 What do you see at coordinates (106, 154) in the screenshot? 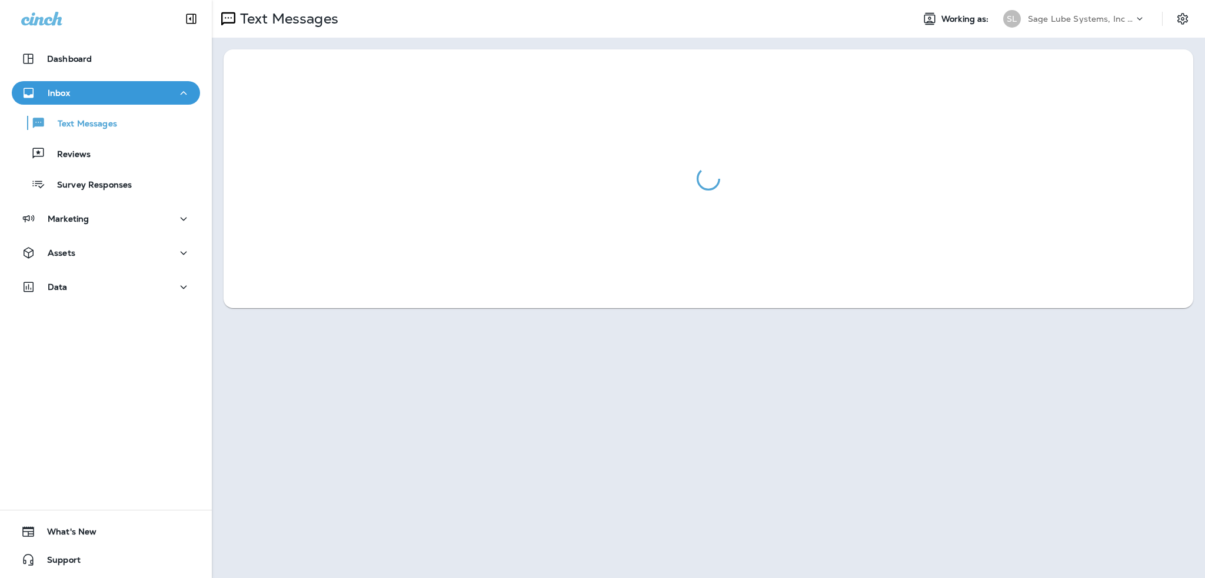
I see `button: Reviews` at bounding box center [106, 154].